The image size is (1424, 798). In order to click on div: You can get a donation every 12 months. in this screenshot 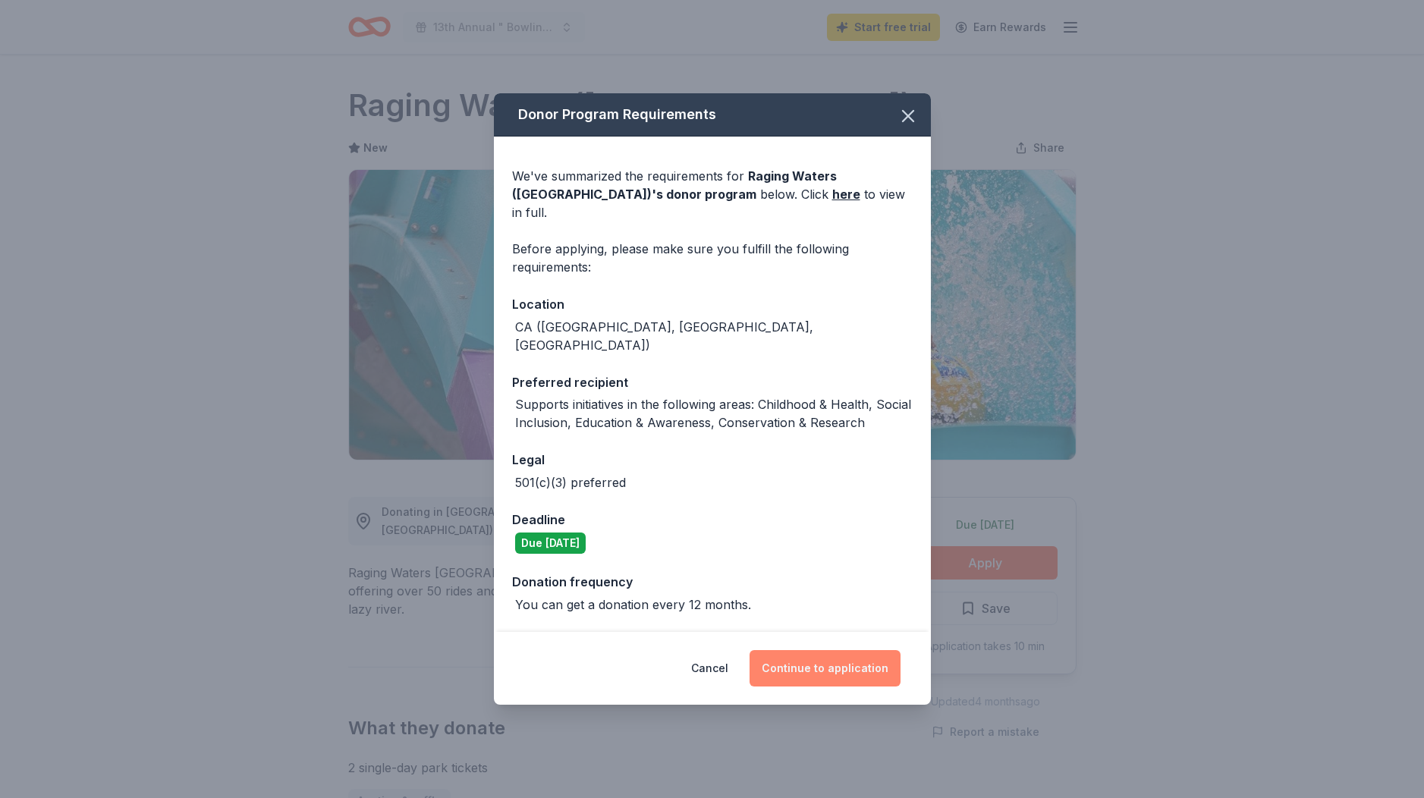, I will do `click(633, 605)`.